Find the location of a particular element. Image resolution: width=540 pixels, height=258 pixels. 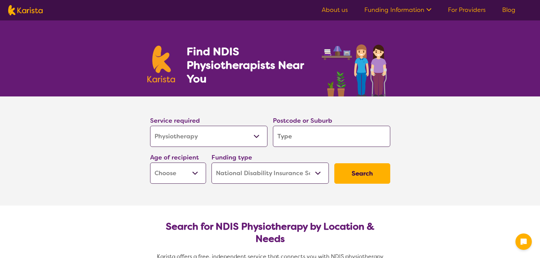

a: For Providers is located at coordinates (466, 10).